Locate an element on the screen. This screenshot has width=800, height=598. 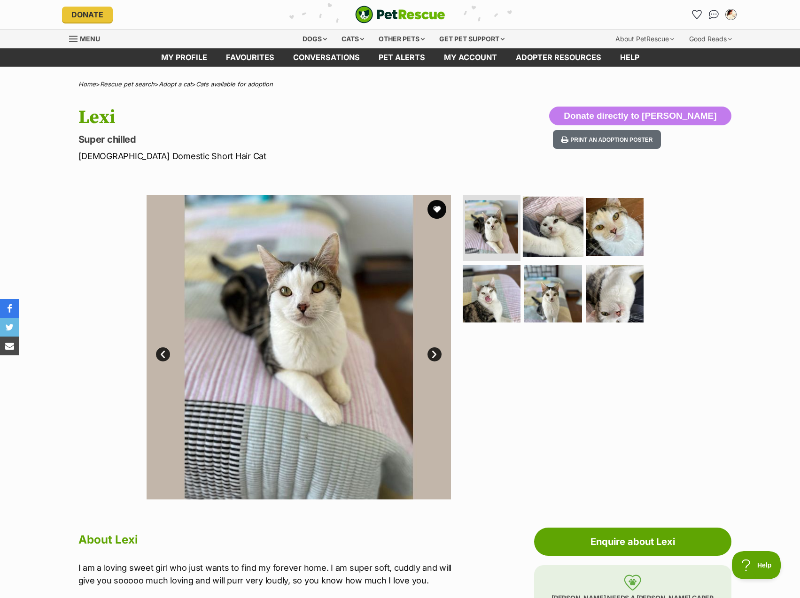
button: favourite is located at coordinates (437, 210).